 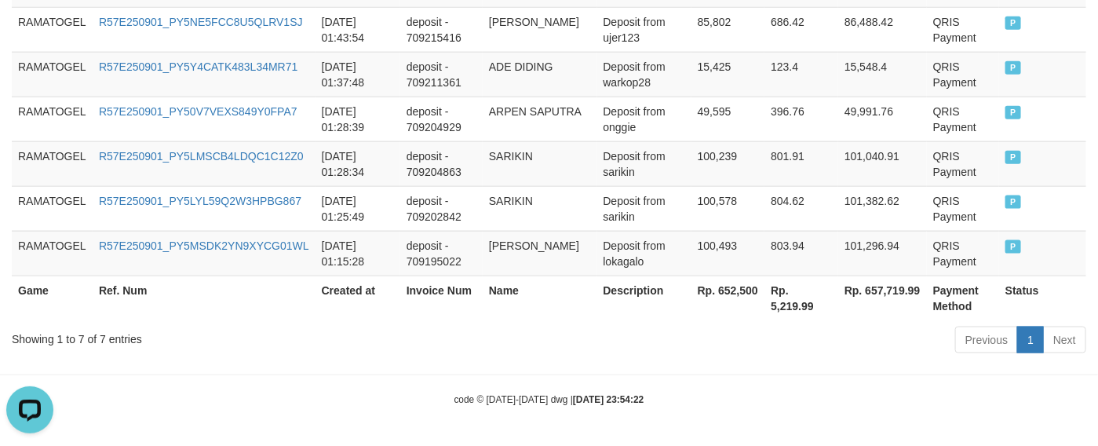 I want to click on td: 85,802, so click(x=728, y=29).